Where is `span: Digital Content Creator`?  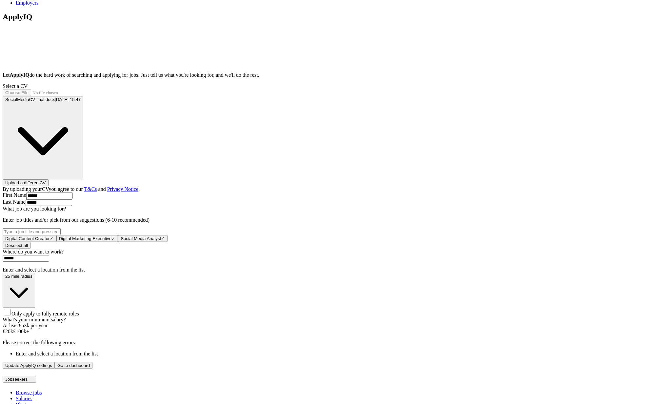
span: Digital Content Creator is located at coordinates (28, 238).